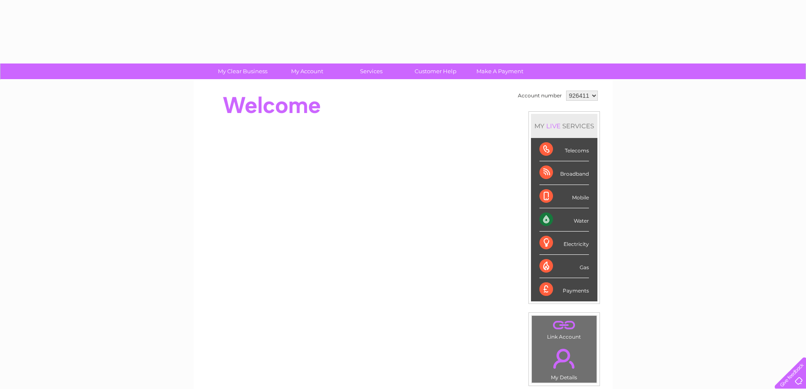  Describe the element at coordinates (436, 71) in the screenshot. I see `a: Customer Help` at that location.